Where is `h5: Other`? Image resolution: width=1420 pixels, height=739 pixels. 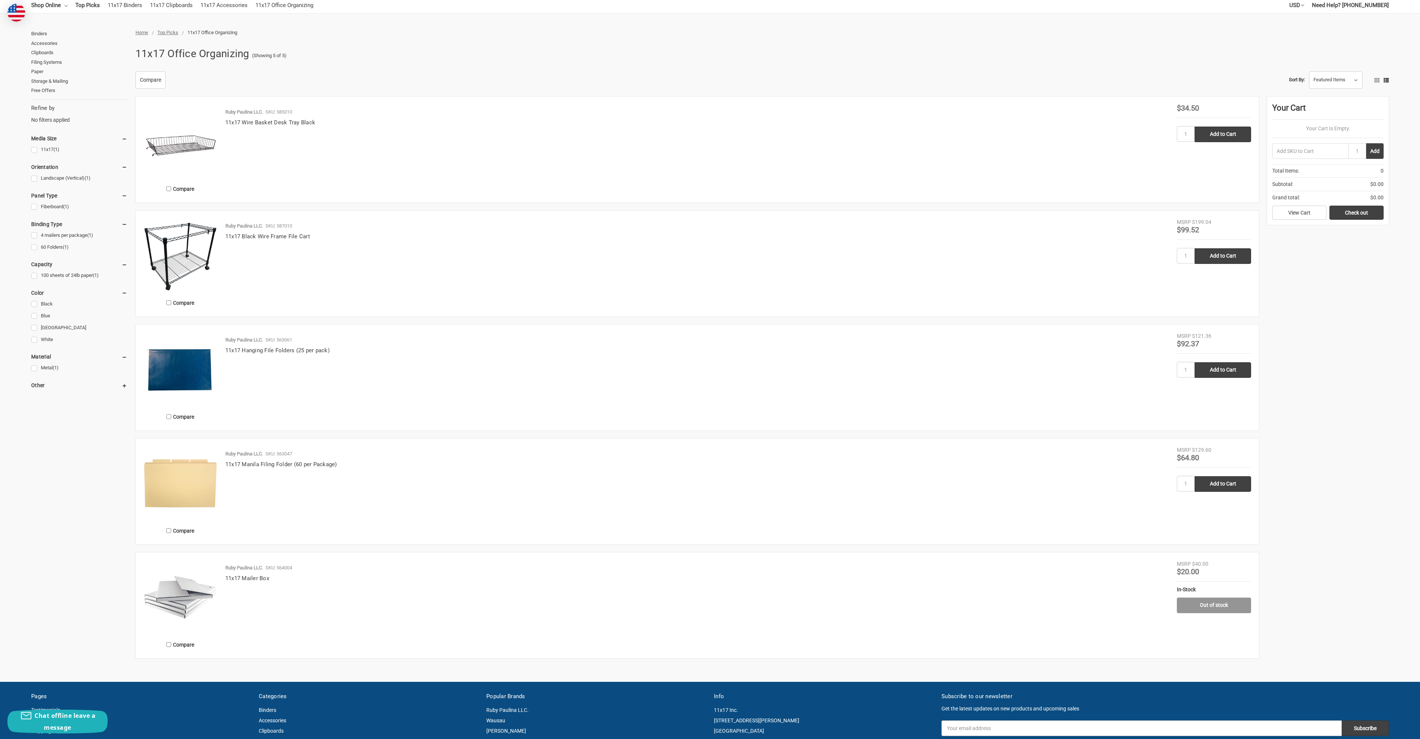
h5: Other is located at coordinates (79, 385).